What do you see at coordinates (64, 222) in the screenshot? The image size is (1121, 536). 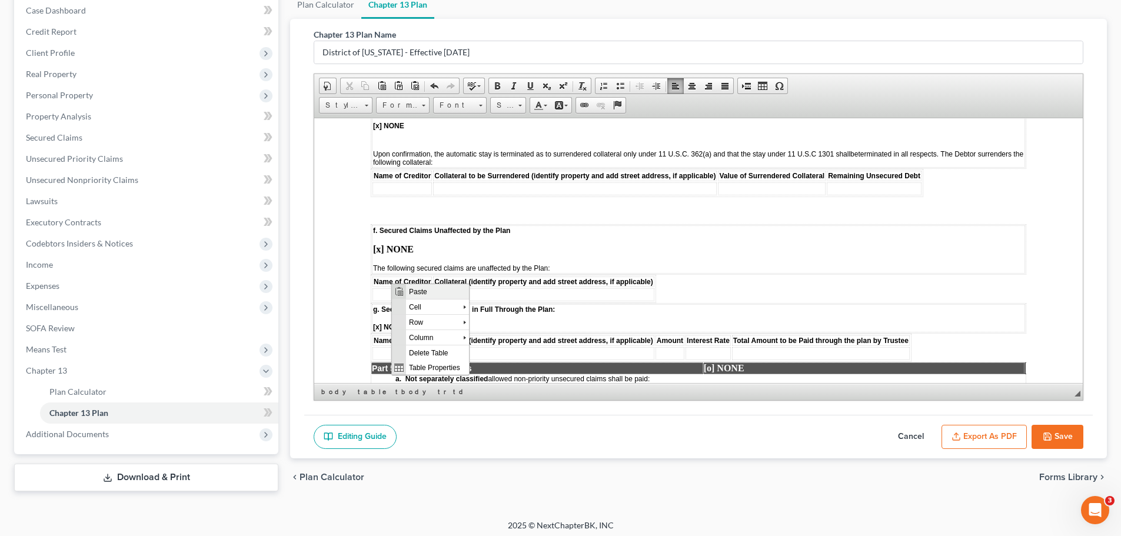 I see `span: Executory Contracts` at bounding box center [64, 222].